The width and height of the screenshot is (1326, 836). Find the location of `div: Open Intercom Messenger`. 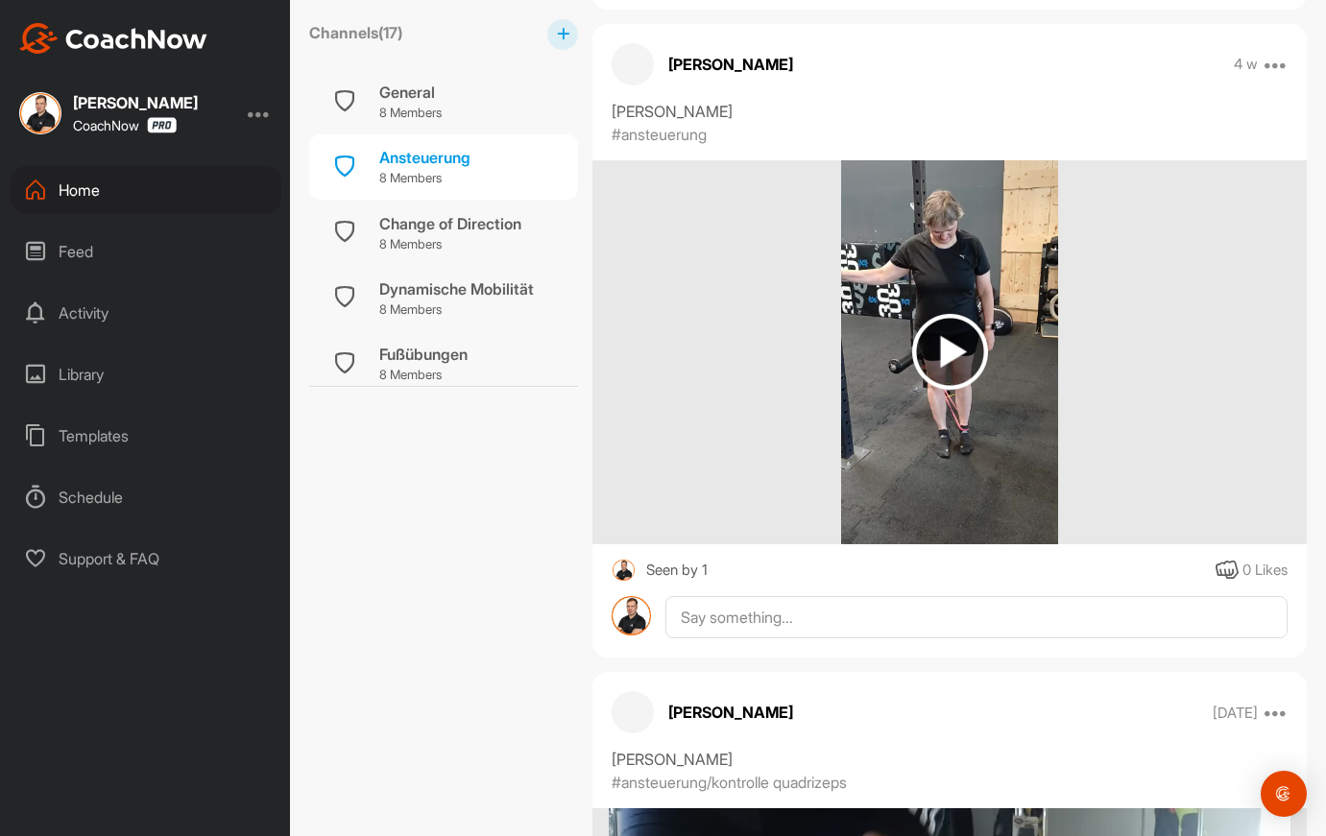

div: Open Intercom Messenger is located at coordinates (1284, 794).